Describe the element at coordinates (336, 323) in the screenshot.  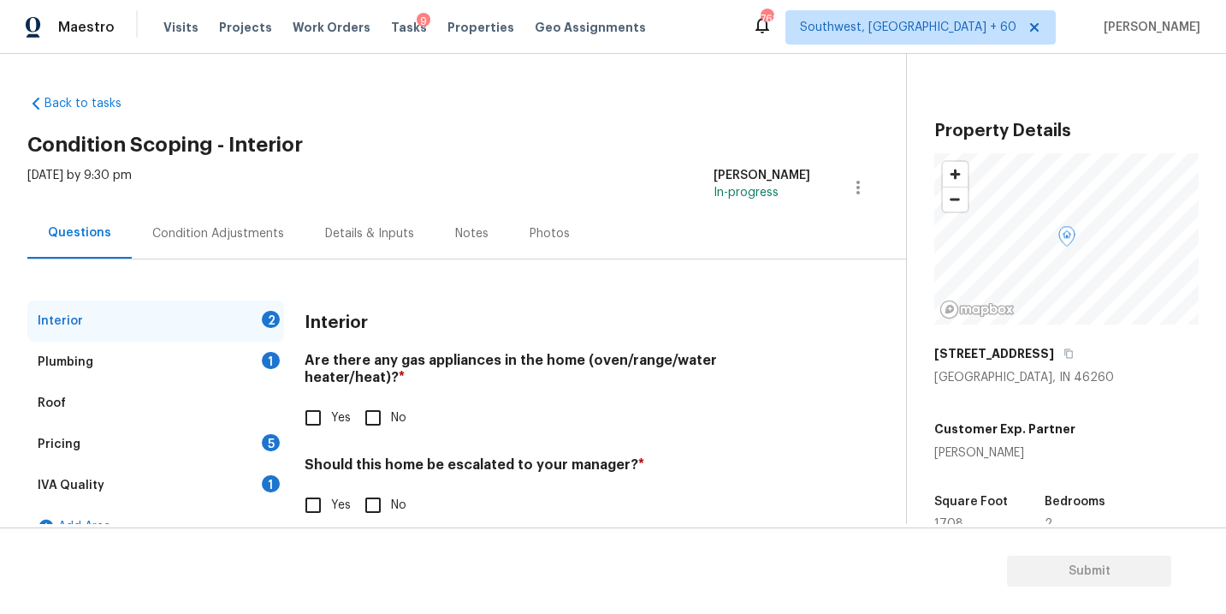
I see `h3: Interior` at that location.